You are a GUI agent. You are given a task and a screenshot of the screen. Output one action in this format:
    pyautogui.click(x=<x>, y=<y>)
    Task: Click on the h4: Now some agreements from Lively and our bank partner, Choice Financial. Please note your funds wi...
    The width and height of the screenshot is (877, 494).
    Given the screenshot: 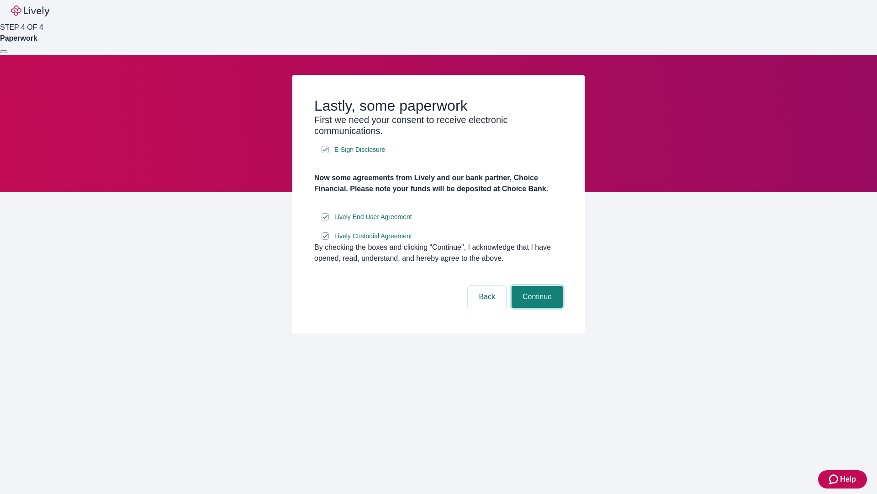 What is the action you would take?
    pyautogui.click(x=439, y=183)
    